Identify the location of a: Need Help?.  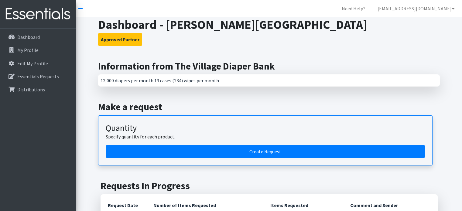
(353, 8).